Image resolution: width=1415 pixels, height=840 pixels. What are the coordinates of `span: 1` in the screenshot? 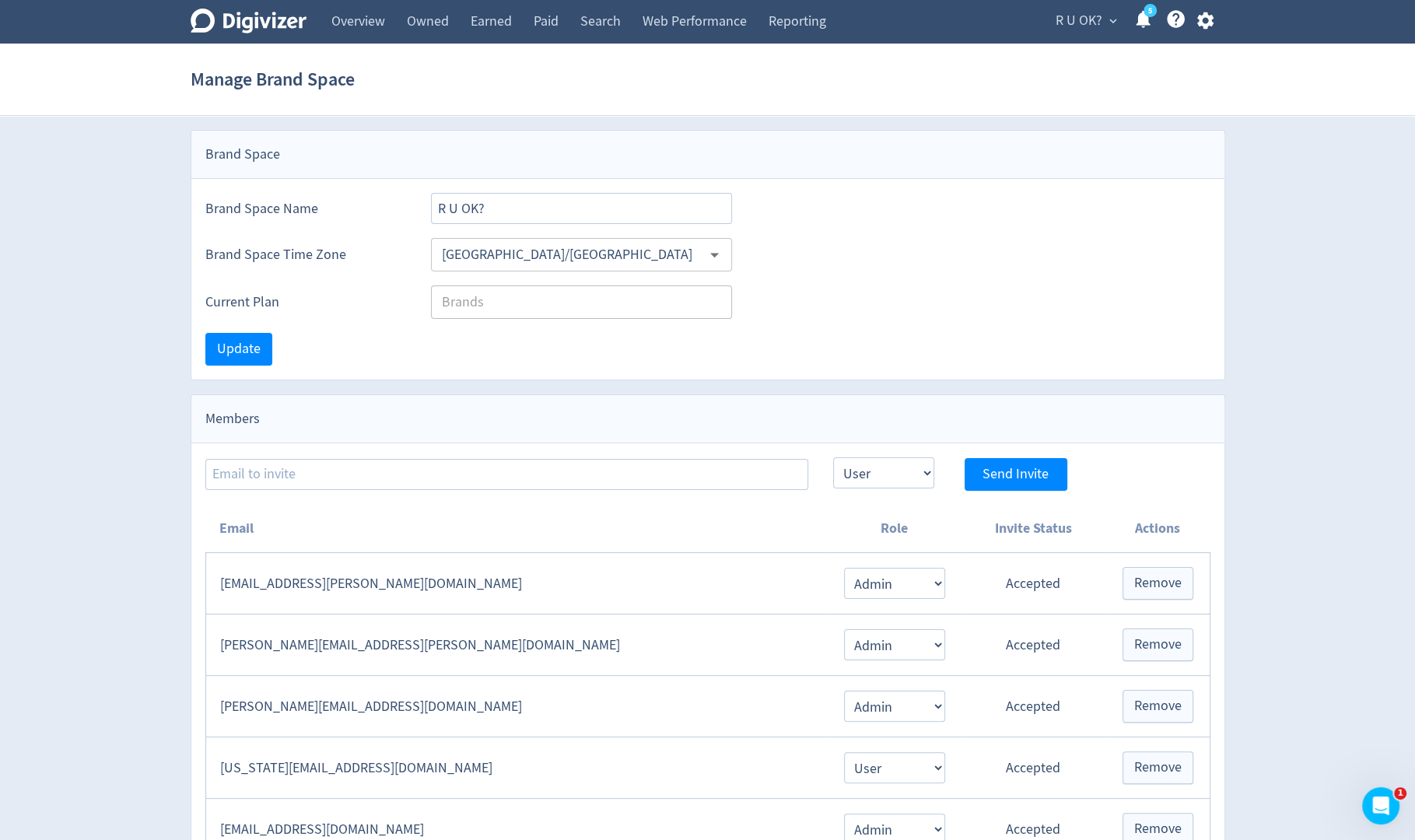 It's located at (1399, 793).